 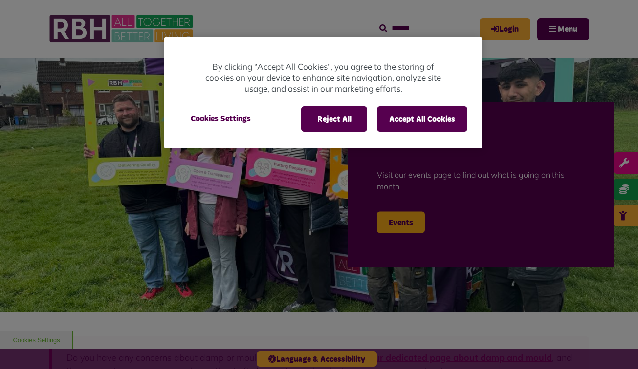 What do you see at coordinates (323, 93) in the screenshot?
I see `div: Privacy` at bounding box center [323, 93].